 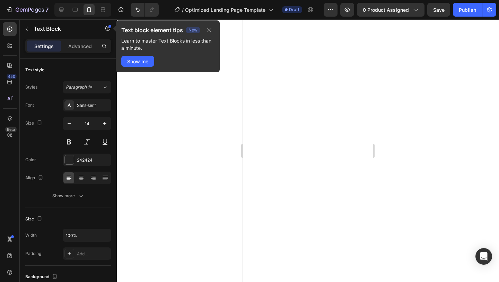 I want to click on div: Sans-serif, so click(x=93, y=106).